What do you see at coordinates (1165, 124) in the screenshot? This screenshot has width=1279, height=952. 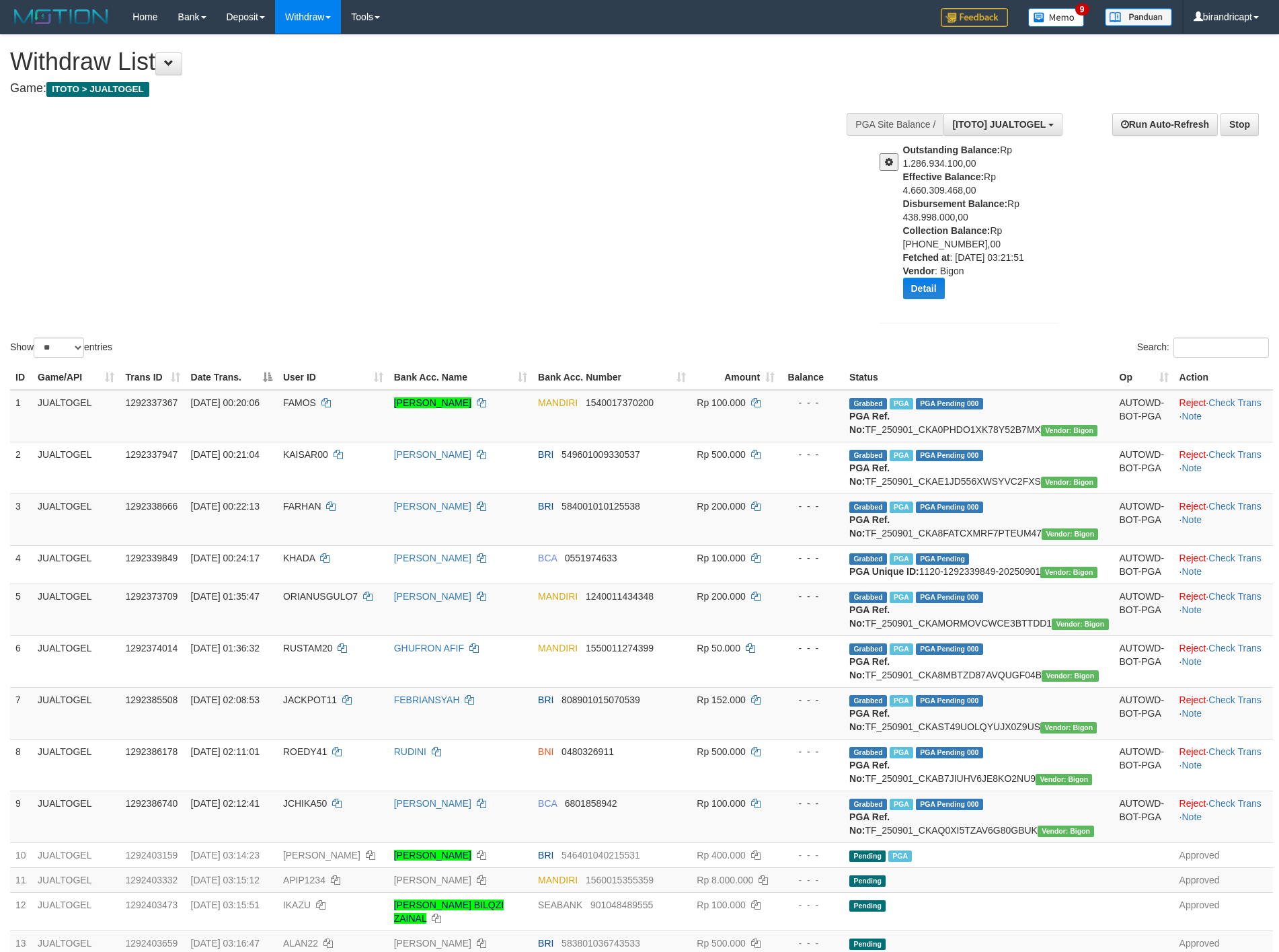 I see `a: Run Auto-Refresh` at bounding box center [1165, 124].